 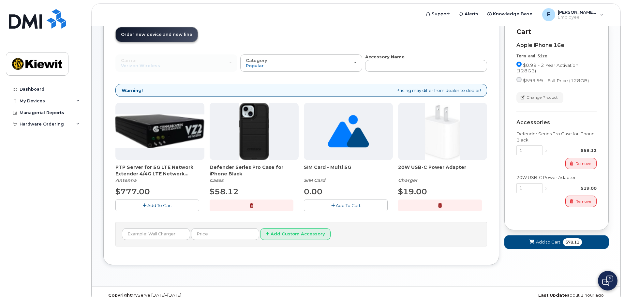 What do you see at coordinates (348, 171) in the screenshot?
I see `span: SIM Card - Multi 5G` at bounding box center [348, 171].